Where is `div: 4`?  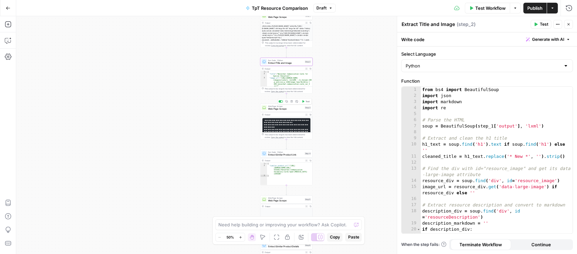 div: 4 is located at coordinates (411, 108).